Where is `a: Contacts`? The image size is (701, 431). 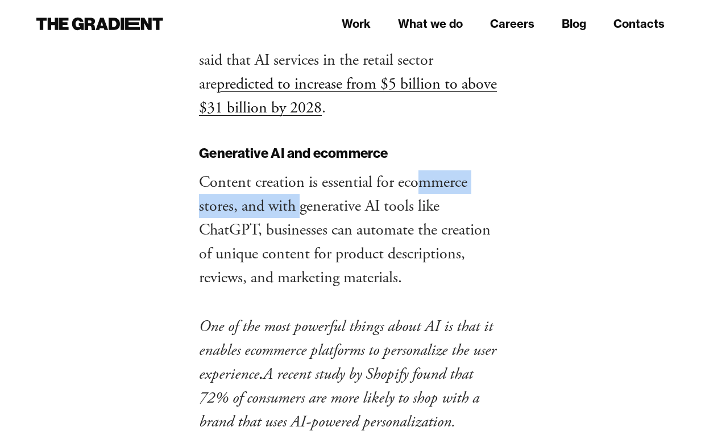 a: Contacts is located at coordinates (639, 24).